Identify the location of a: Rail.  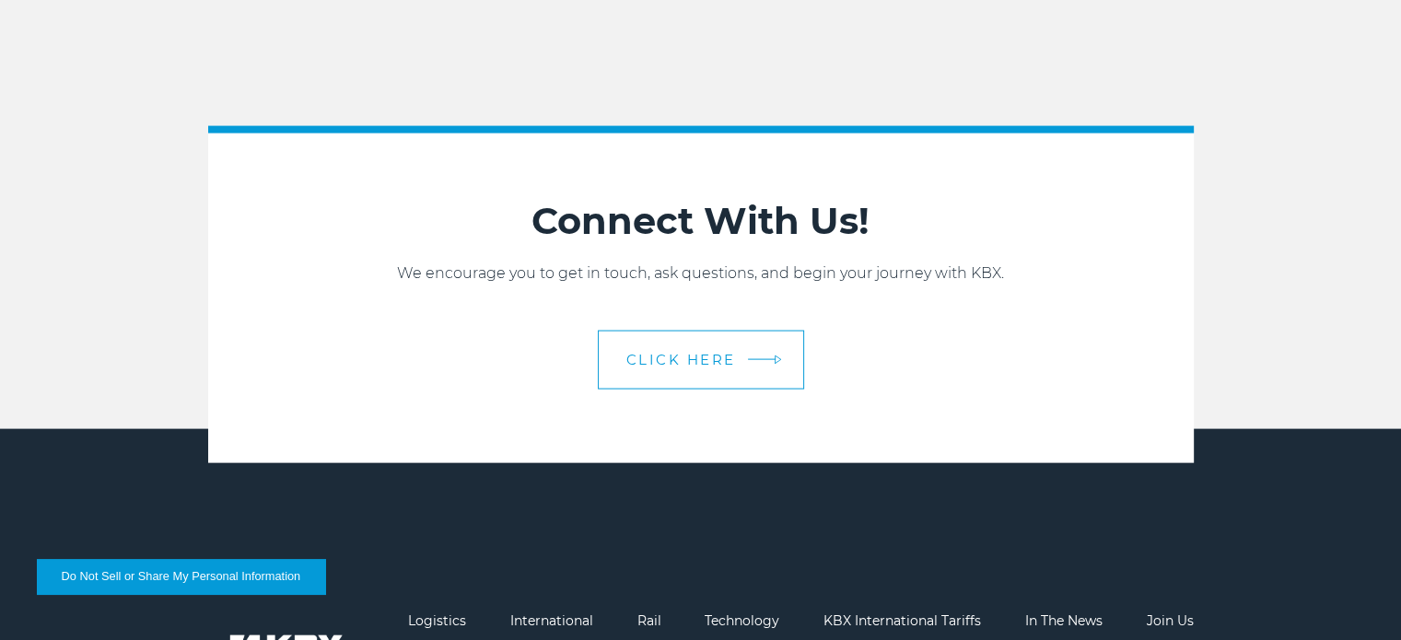
(650, 621).